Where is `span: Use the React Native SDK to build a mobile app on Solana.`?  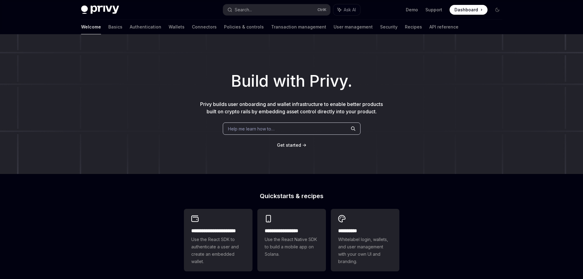 span: Use the React Native SDK to build a mobile app on Solana. is located at coordinates (291, 246).